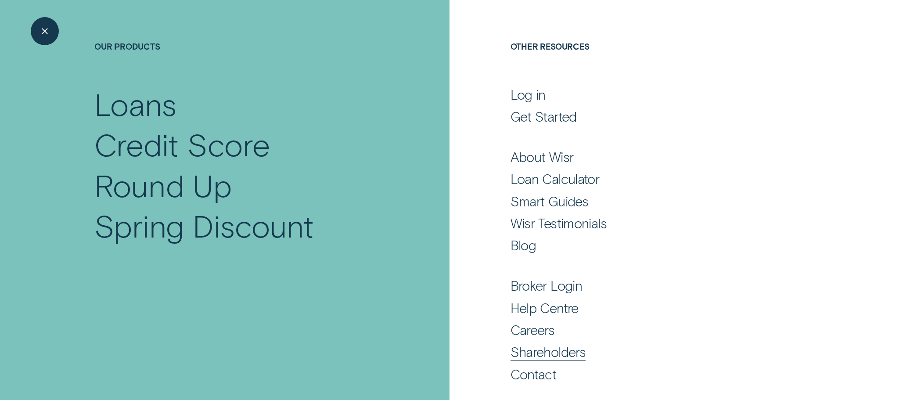  I want to click on a: Log in, so click(657, 94).